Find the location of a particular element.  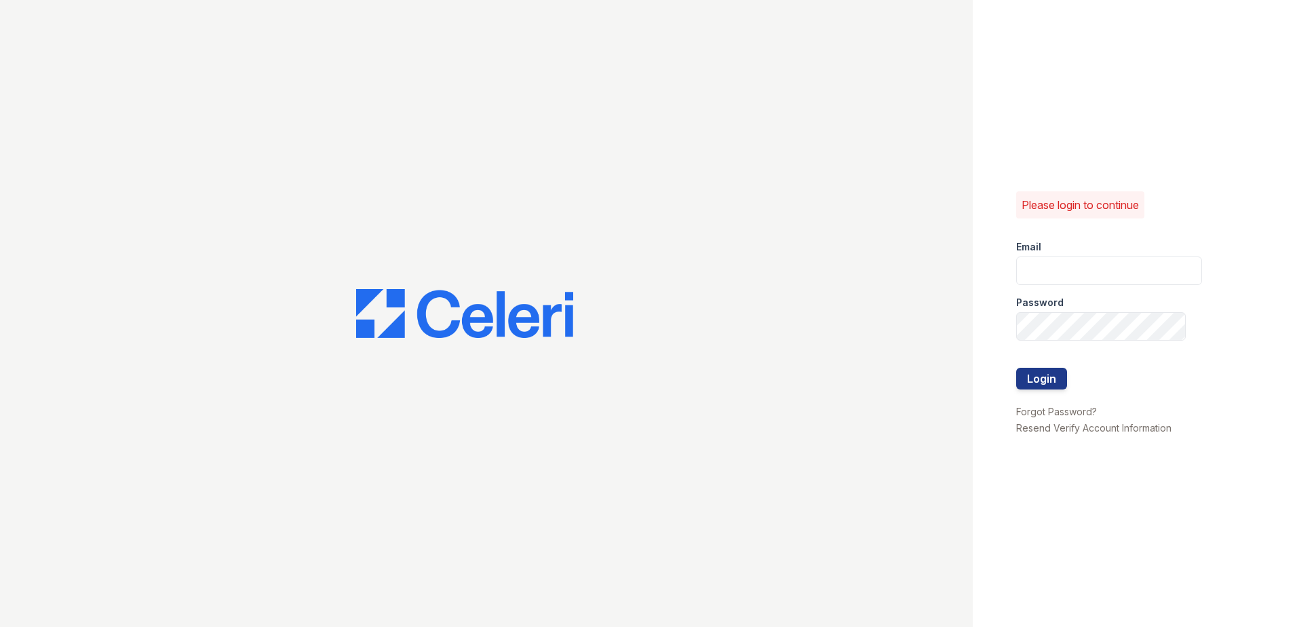

label: Password is located at coordinates (1040, 302).